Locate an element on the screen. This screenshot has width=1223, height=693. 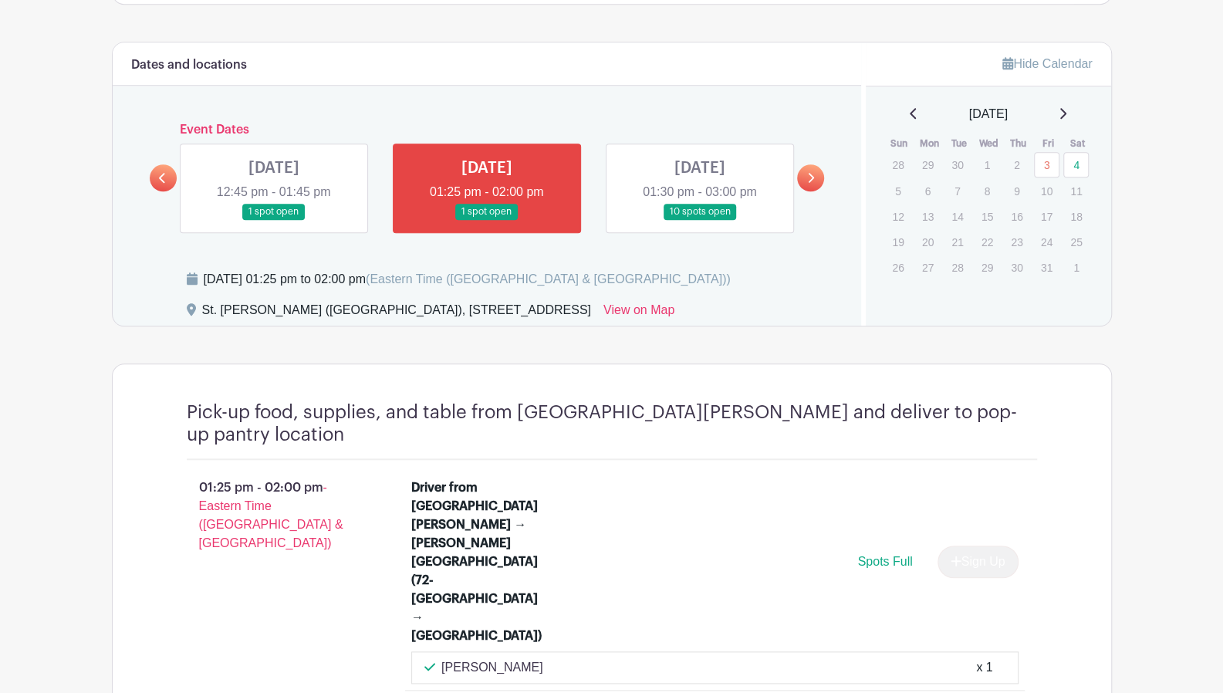
p: 19 is located at coordinates (898, 242).